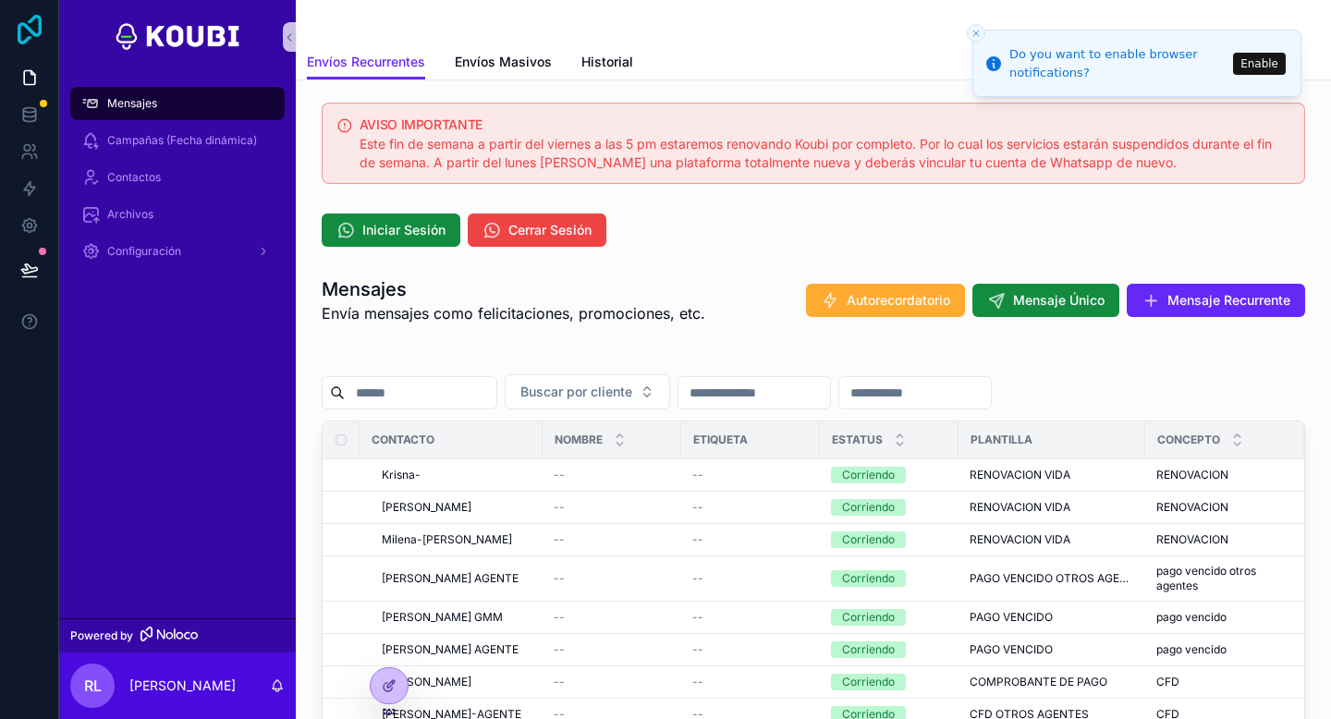 The height and width of the screenshot is (719, 1331). I want to click on span: Mensaje Recurrente, so click(1228, 300).